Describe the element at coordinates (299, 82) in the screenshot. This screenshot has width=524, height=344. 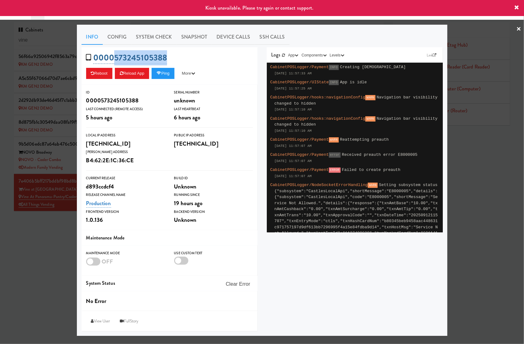
I see `span: CabinetPOSLogger/UIState` at that location.